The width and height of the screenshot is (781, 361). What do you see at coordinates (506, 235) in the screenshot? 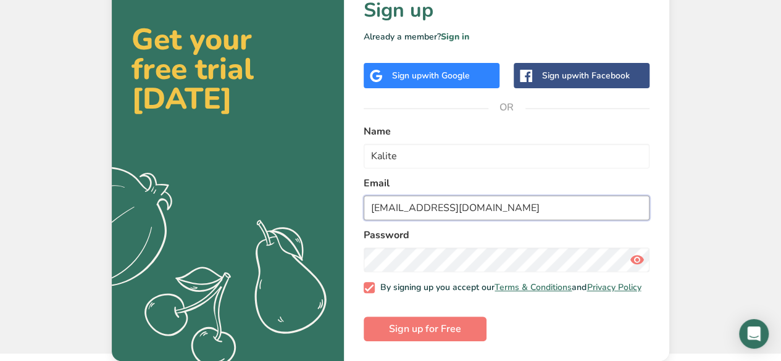
I see `label: Password` at bounding box center [506, 235].